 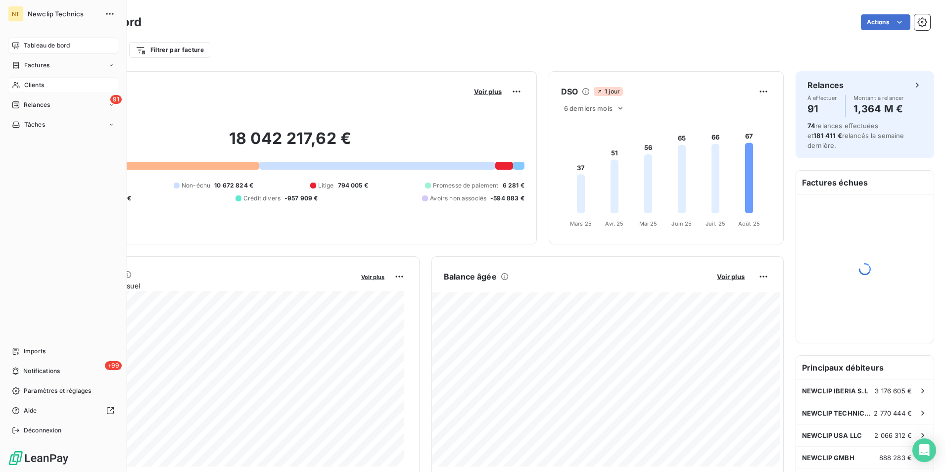 What do you see at coordinates (458, 198) in the screenshot?
I see `span: Avoirs non associés` at bounding box center [458, 198].